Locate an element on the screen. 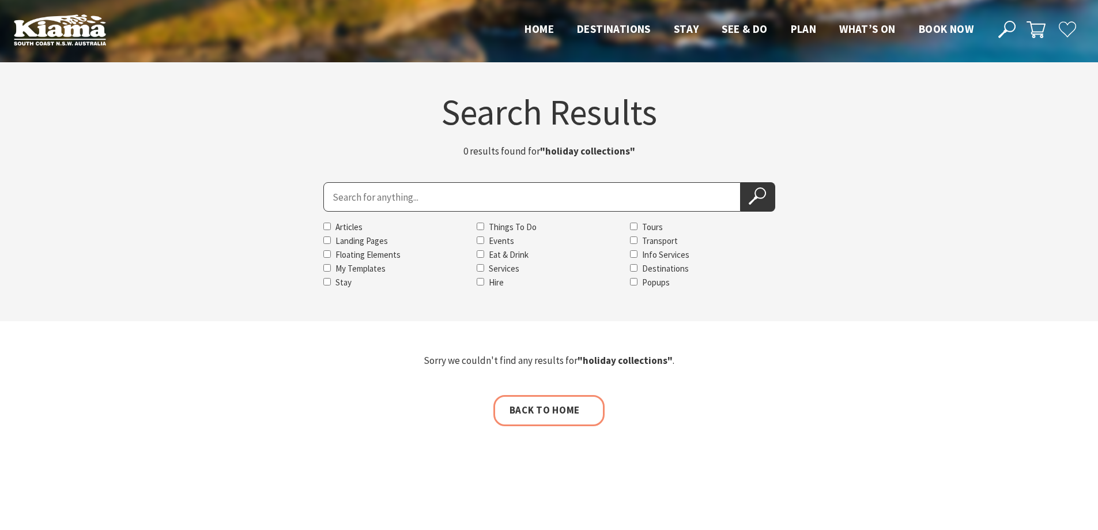 Image resolution: width=1098 pixels, height=530 pixels. label: Things To Do is located at coordinates (513, 227).